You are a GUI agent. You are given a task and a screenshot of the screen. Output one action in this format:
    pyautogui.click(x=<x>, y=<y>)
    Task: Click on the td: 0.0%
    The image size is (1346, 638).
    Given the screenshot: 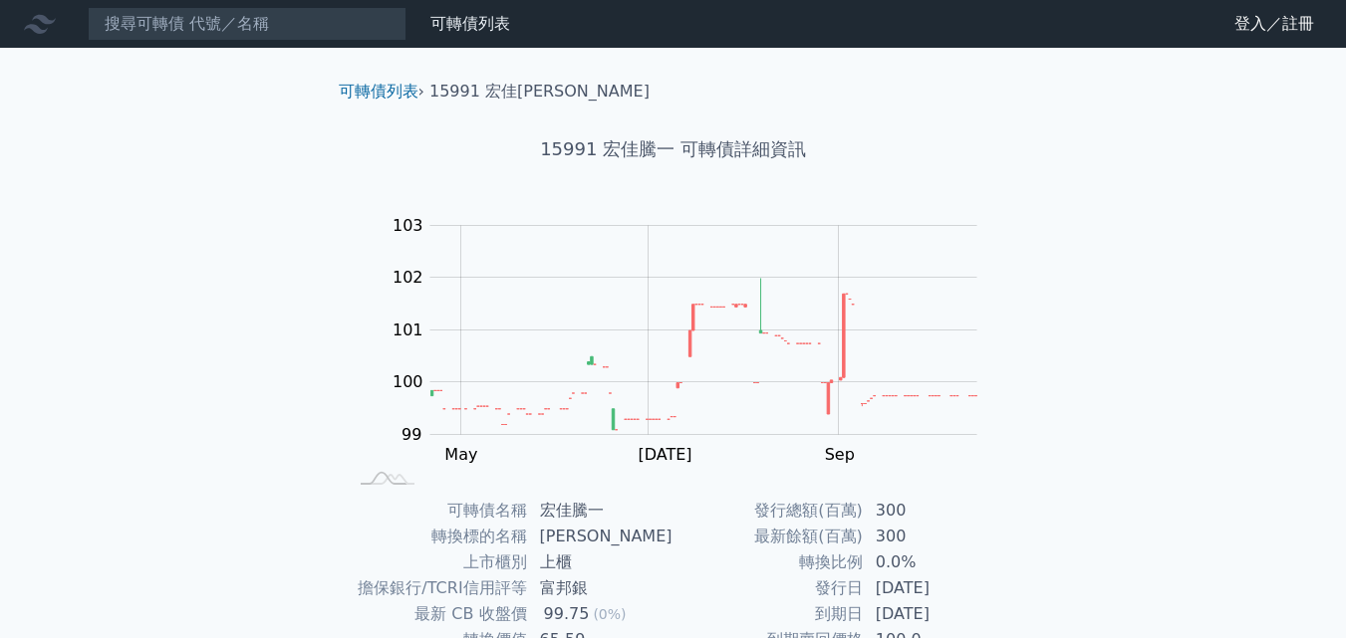 What is the action you would take?
    pyautogui.click(x=931, y=563)
    